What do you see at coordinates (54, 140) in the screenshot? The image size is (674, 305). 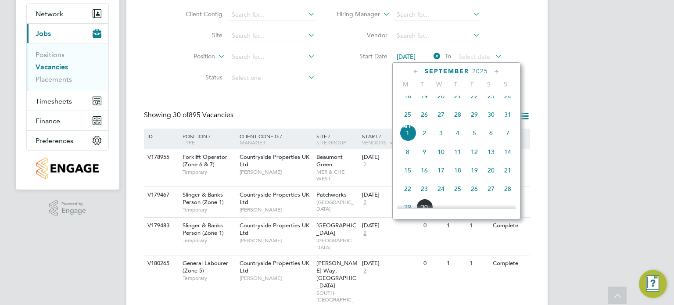 I see `span: Preferences` at bounding box center [54, 140].